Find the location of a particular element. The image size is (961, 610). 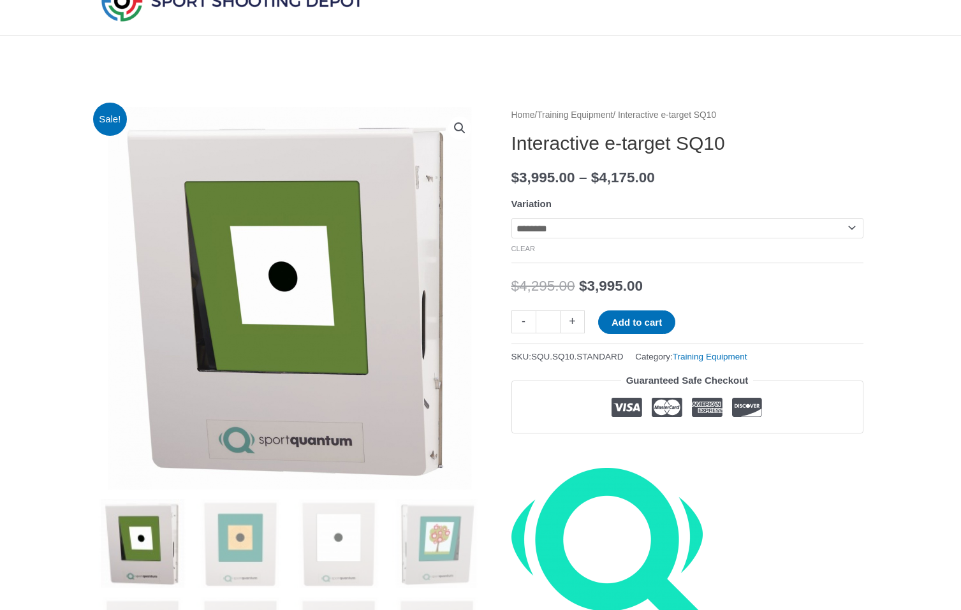

img: Interactive e-target SQ10 - Image 2 is located at coordinates (240, 543).